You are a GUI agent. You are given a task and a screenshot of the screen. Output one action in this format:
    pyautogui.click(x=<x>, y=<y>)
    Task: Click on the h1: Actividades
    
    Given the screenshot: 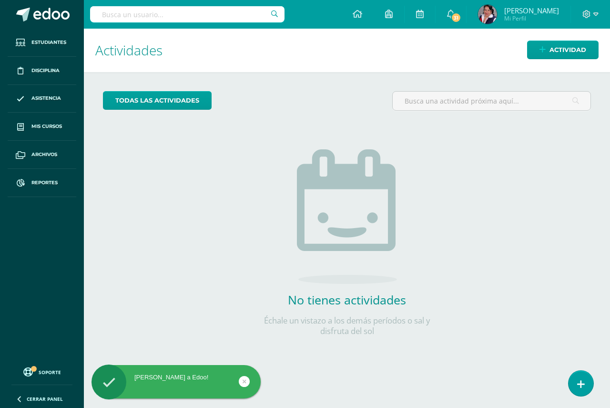 What is the action you would take?
    pyautogui.click(x=347, y=50)
    